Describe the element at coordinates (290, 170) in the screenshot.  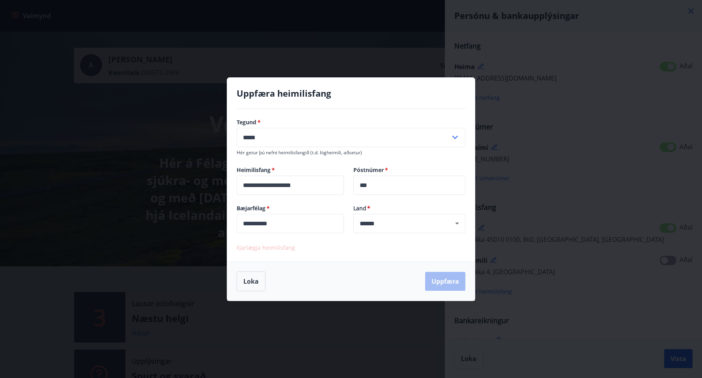
I see `label: Heimilisfang` at that location.